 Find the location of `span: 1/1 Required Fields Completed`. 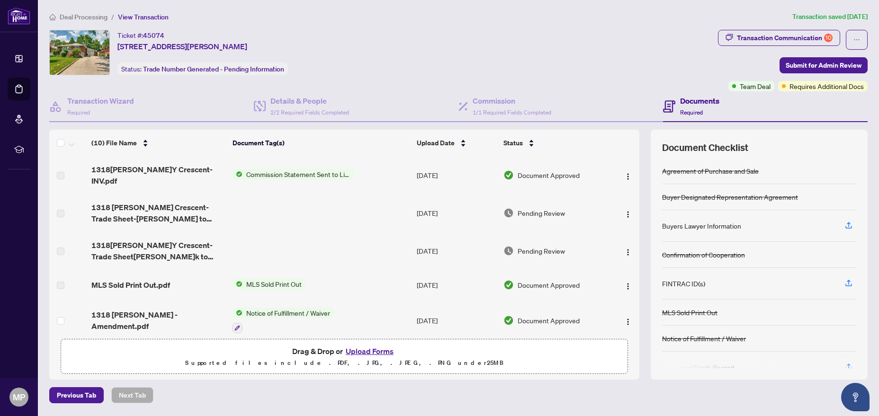

span: 1/1 Required Fields Completed is located at coordinates (512, 112).